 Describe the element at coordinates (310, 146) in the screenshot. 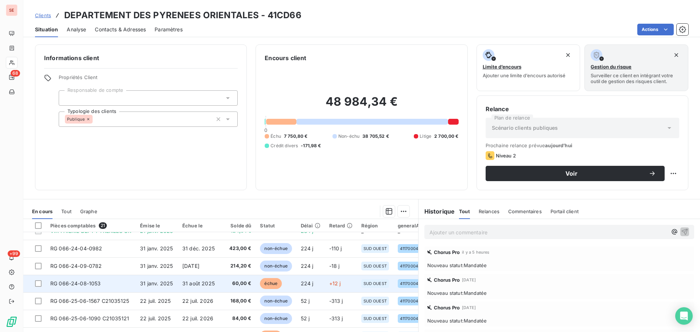

I see `span: -171,98 €` at that location.